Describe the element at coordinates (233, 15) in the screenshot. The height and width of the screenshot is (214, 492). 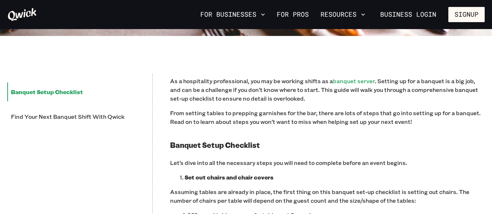
I see `button: For Businesses` at that location.